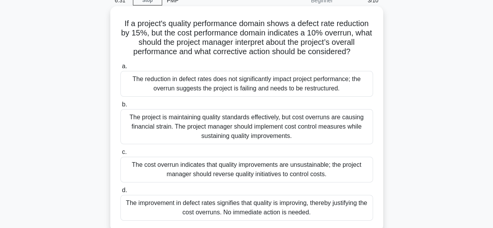 This screenshot has height=228, width=493. I want to click on h5: If a project's quality performance domain shows a defect rate reduction by 15%, but the cost perf..., so click(247, 38).